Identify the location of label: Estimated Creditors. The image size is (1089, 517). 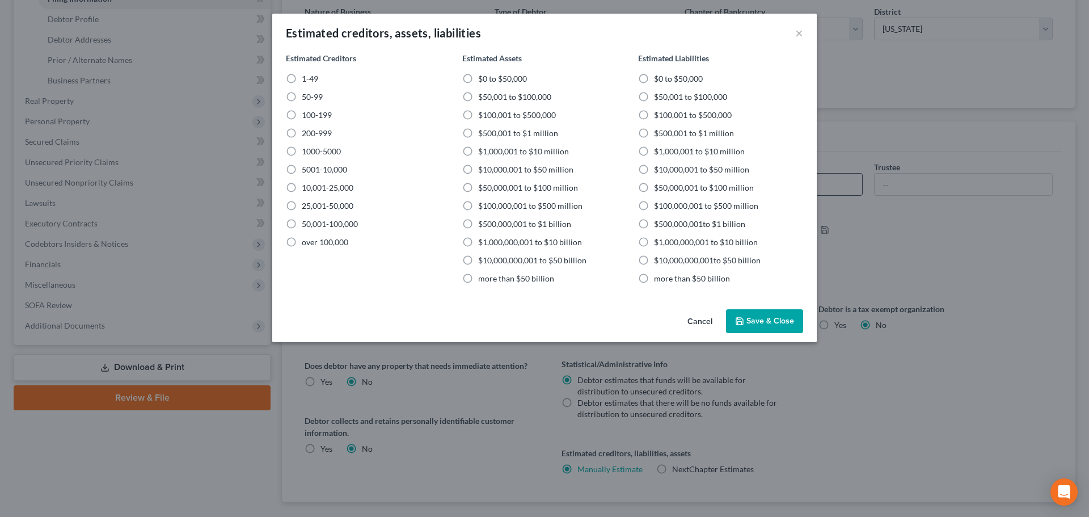
(321, 58).